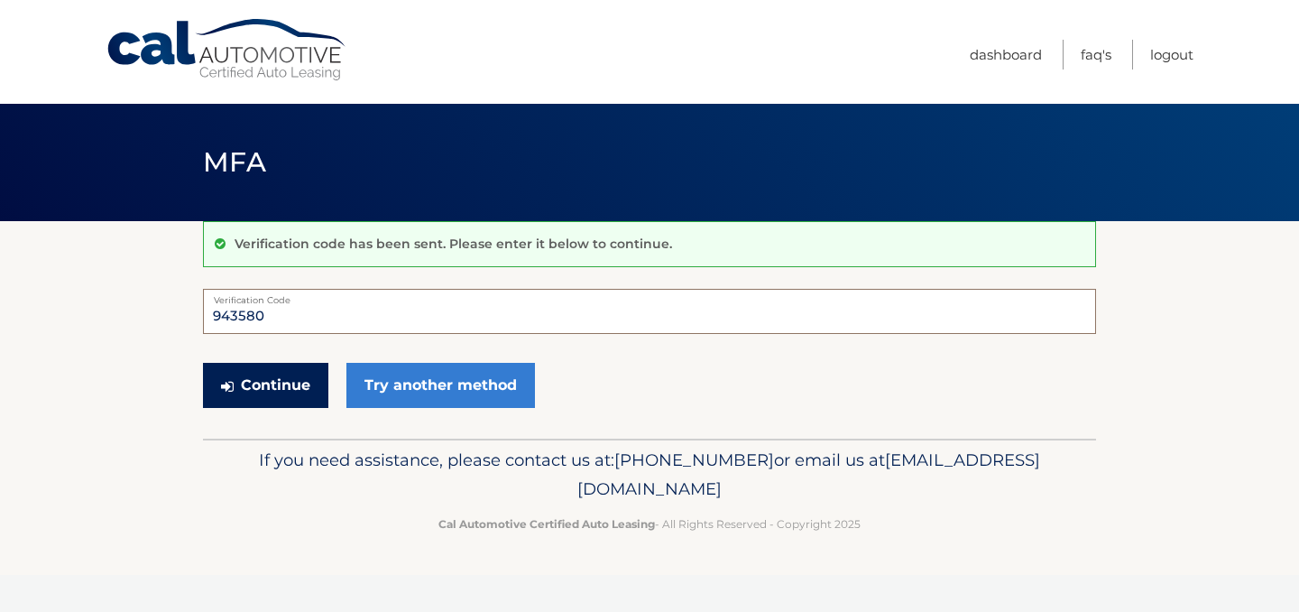 The image size is (1299, 612). What do you see at coordinates (1096, 54) in the screenshot?
I see `a: FAQ's` at bounding box center [1096, 54].